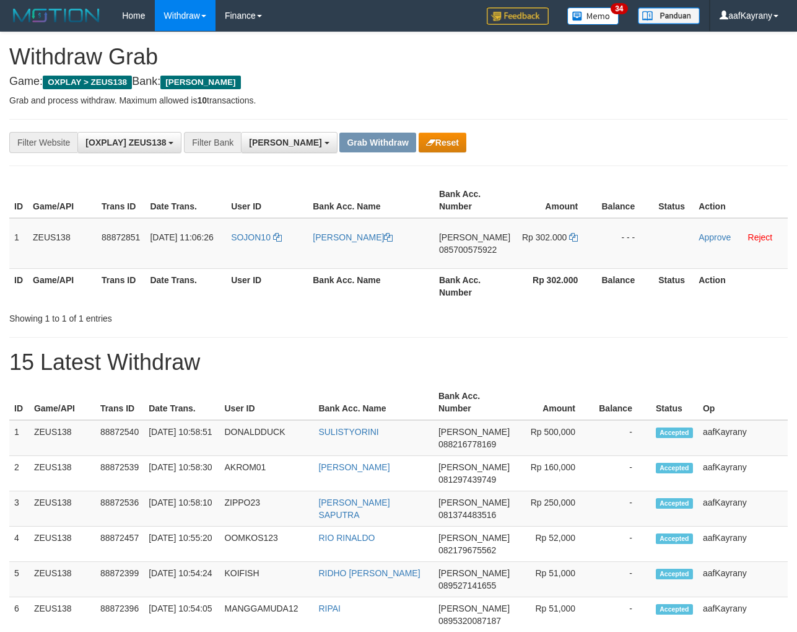 This screenshot has width=797, height=632. Describe the element at coordinates (120, 579) in the screenshot. I see `td: 88872399` at that location.